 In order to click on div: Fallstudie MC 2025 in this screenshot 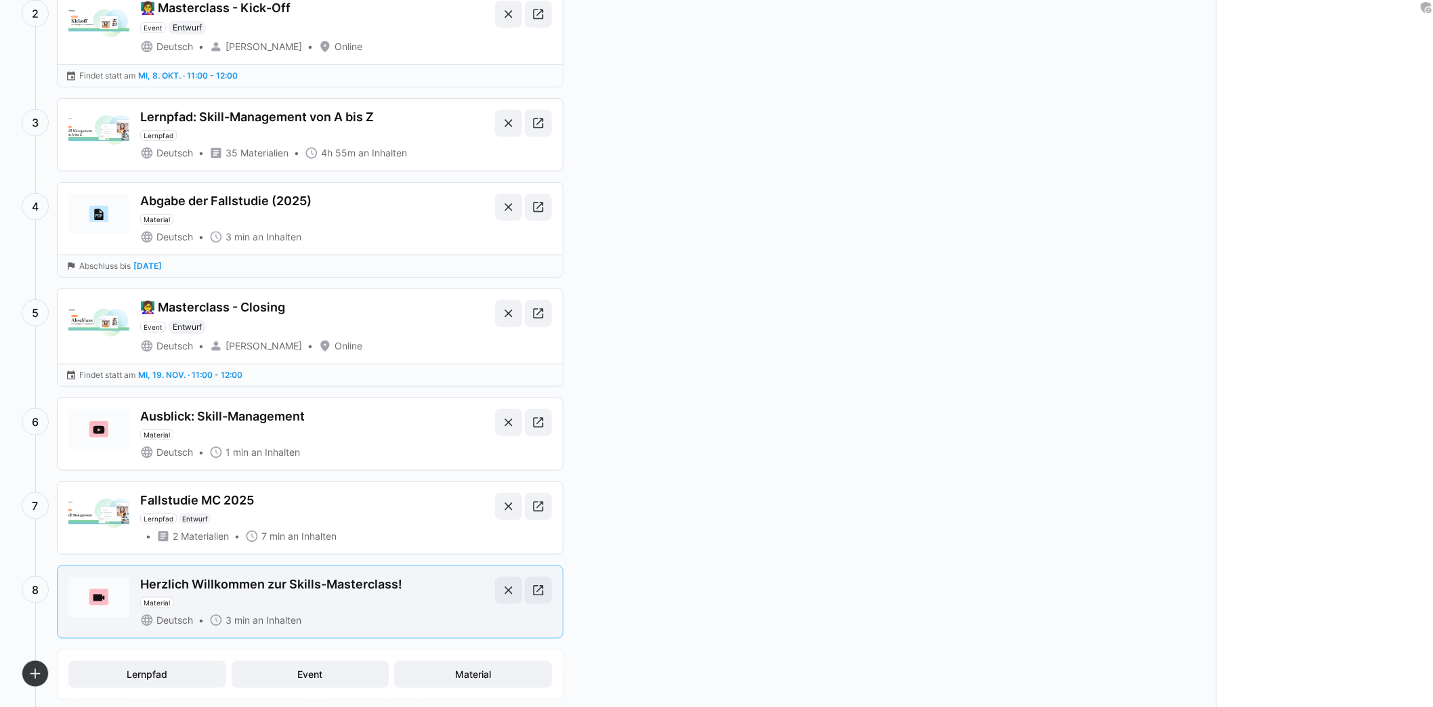, I will do `click(197, 501)`.